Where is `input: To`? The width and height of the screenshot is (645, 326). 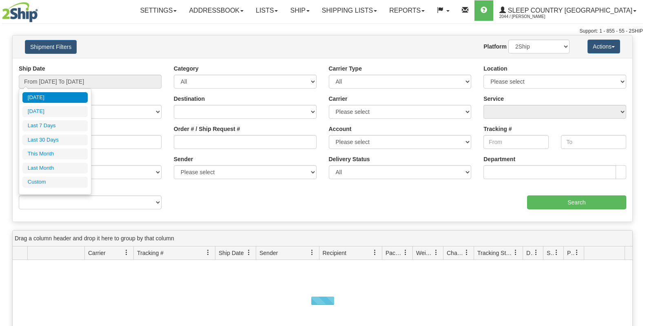 input: To is located at coordinates (594, 142).